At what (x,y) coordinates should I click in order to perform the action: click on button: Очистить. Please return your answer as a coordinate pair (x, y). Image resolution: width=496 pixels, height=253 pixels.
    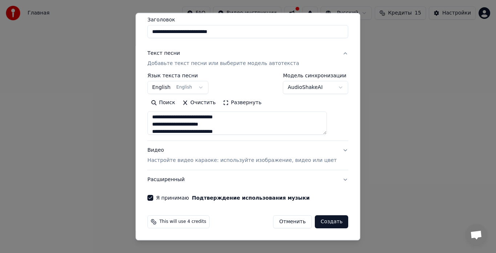
    Looking at the image, I should click on (199, 103).